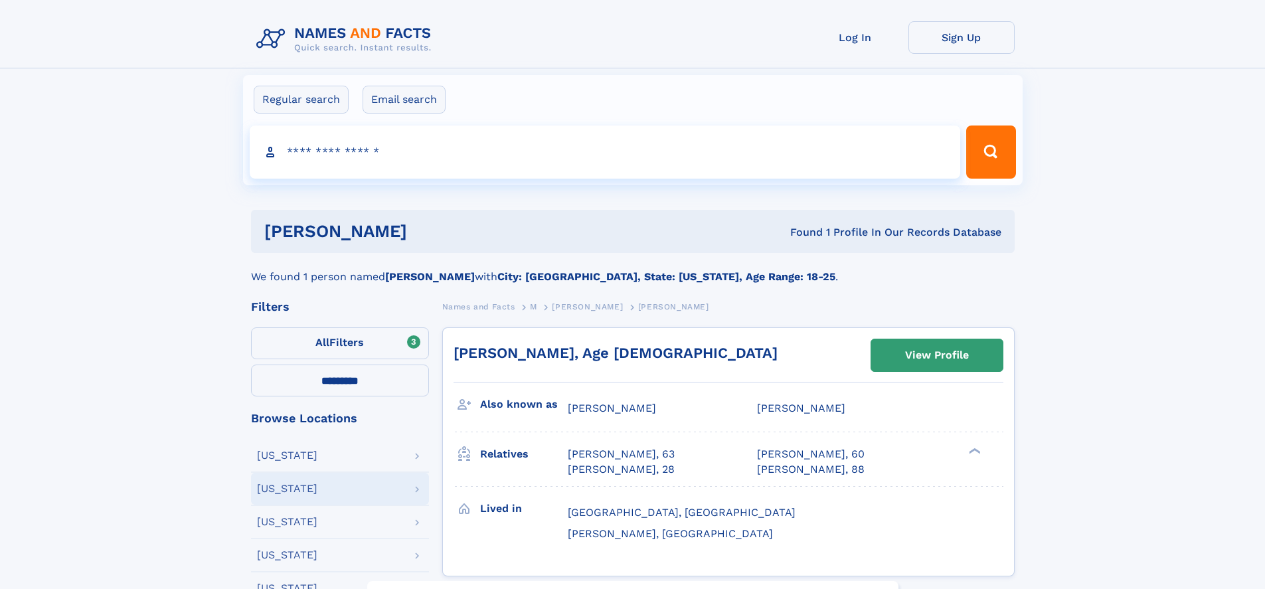  Describe the element at coordinates (404, 100) in the screenshot. I see `label: Email search` at that location.